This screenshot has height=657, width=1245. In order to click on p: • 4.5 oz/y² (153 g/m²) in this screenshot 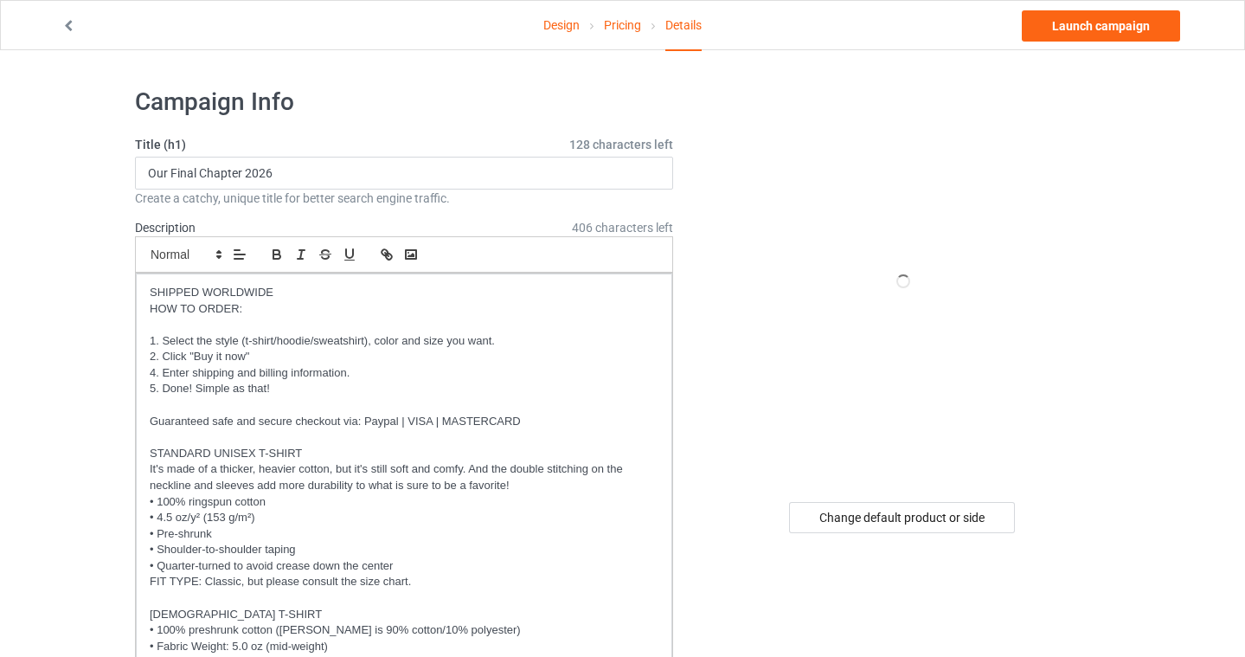, I will do `click(404, 517)`.